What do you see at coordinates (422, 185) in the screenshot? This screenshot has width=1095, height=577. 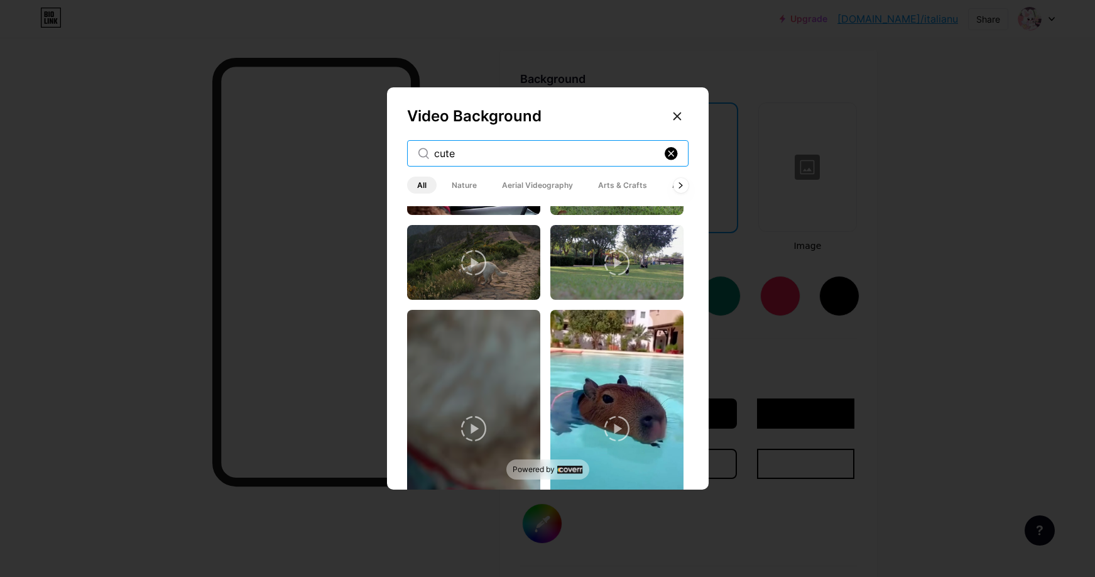 I see `span: All` at bounding box center [422, 185].